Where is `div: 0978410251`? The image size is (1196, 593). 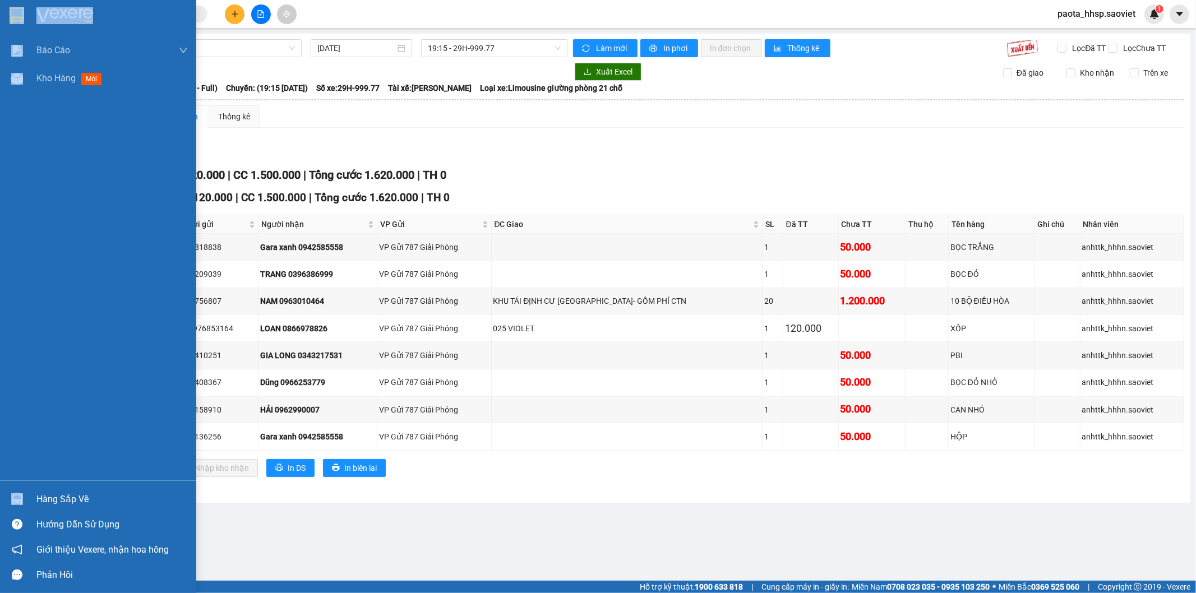
div: 0978410251 is located at coordinates (216, 355).